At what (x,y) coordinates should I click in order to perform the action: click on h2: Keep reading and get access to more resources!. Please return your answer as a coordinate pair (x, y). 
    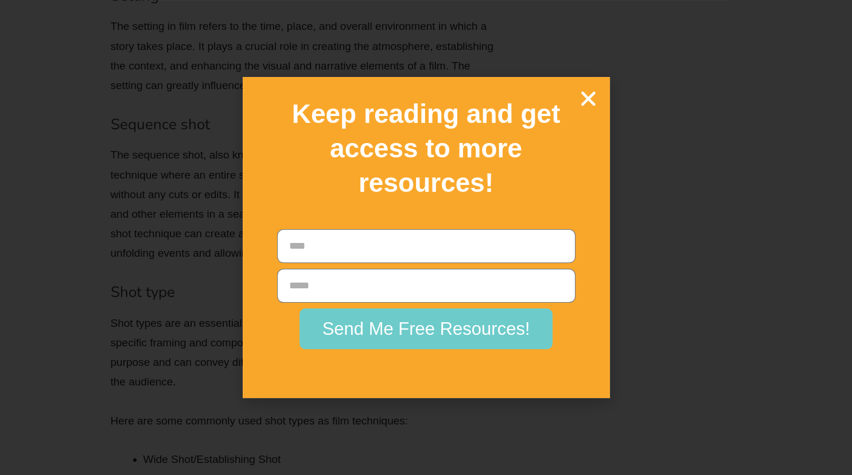
    Looking at the image, I should click on (426, 148).